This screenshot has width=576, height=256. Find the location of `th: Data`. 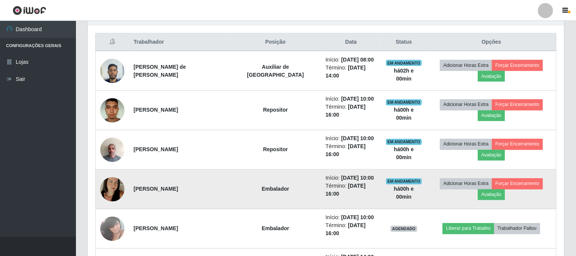

th: Data is located at coordinates (351, 42).